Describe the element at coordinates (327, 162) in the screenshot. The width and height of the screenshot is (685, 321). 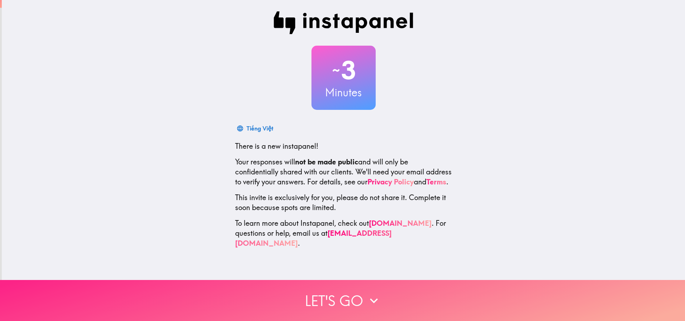
I see `b: not be made public` at that location.